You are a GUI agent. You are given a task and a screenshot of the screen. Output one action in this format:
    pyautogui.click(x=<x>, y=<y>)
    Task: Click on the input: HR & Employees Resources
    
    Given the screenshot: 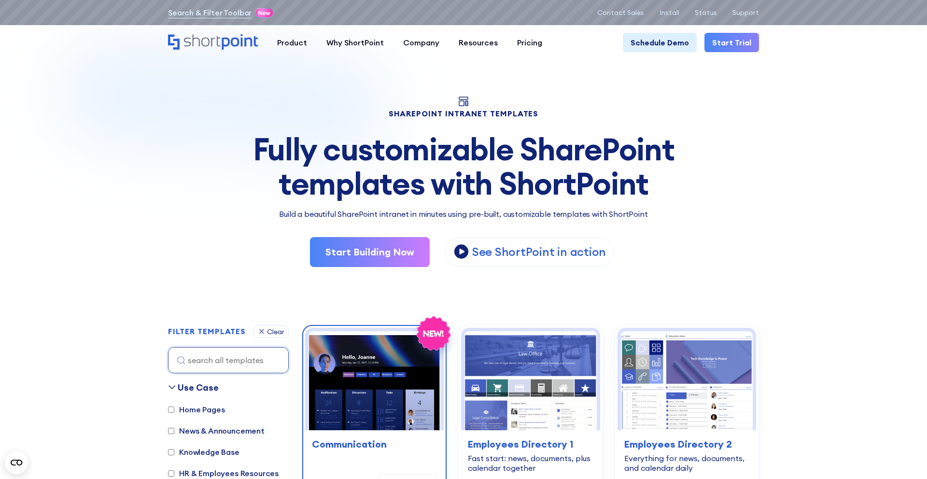 What is the action you would take?
    pyautogui.click(x=171, y=473)
    